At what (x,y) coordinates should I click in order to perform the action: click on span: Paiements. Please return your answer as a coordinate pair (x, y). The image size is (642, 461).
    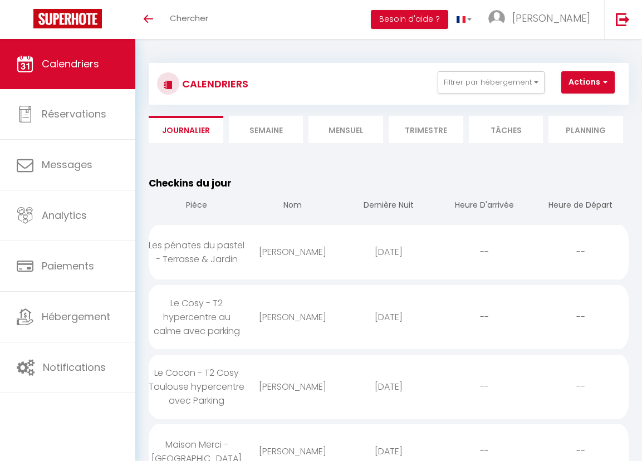
    Looking at the image, I should click on (68, 266).